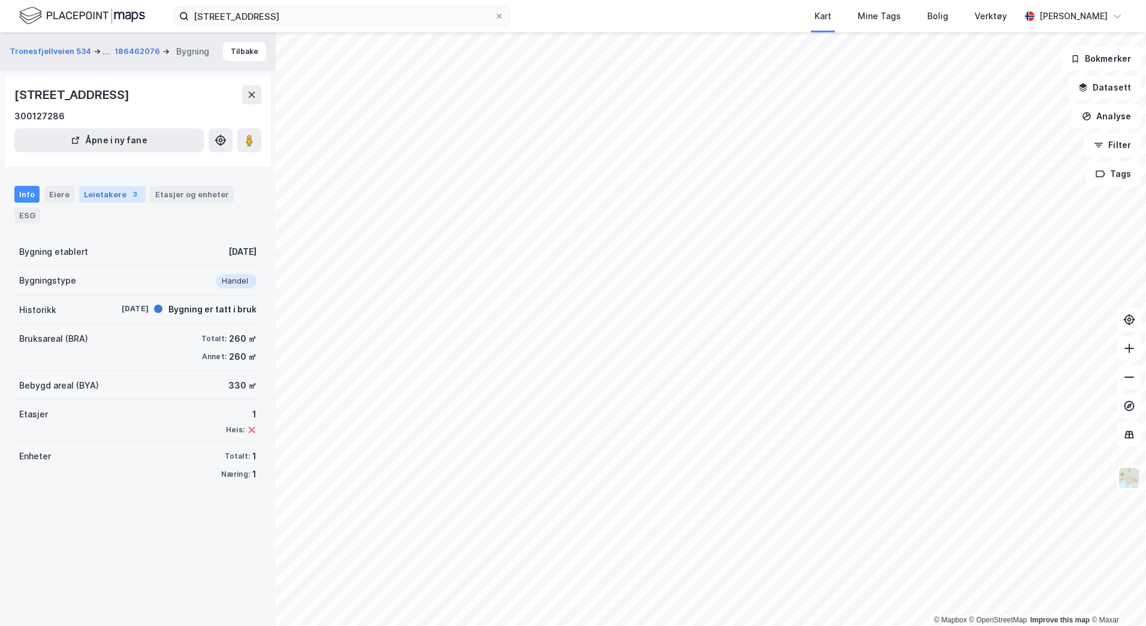 The width and height of the screenshot is (1146, 626). I want to click on div: Kontrollprogram for chat, so click(1116, 597).